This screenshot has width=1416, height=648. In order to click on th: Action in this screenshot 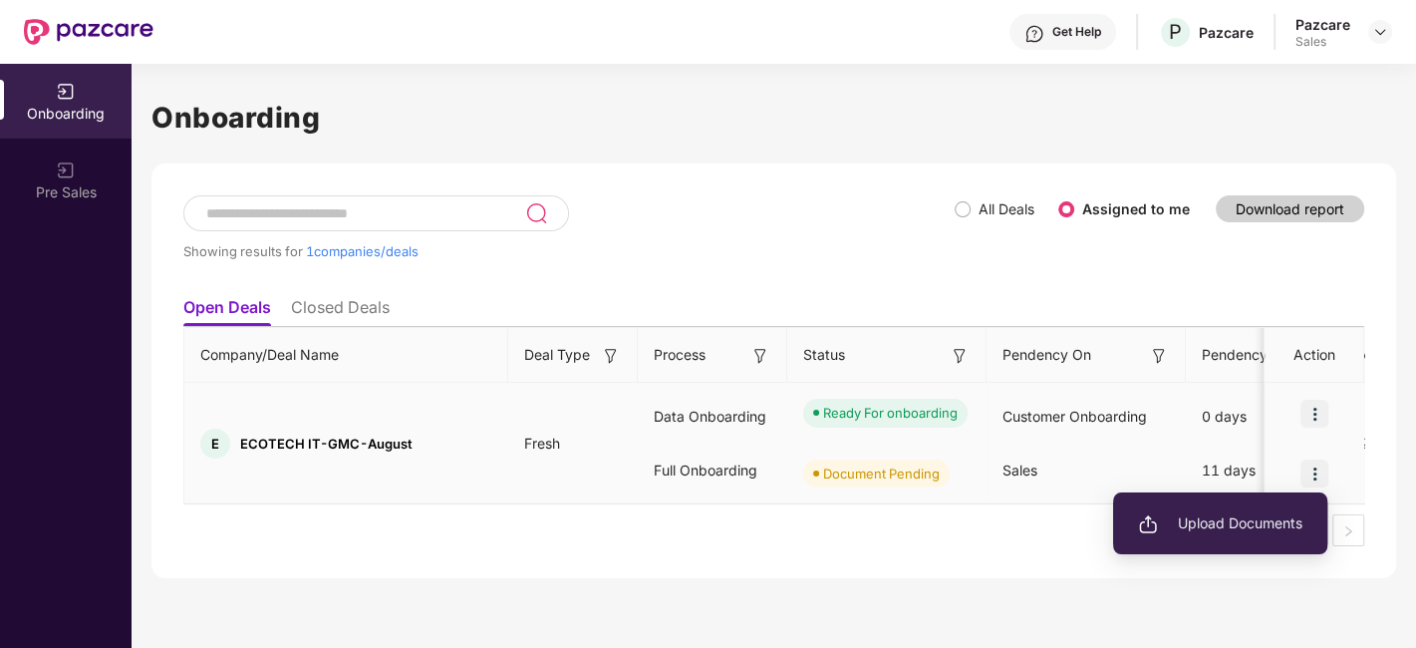, I will do `click(1315, 355)`.